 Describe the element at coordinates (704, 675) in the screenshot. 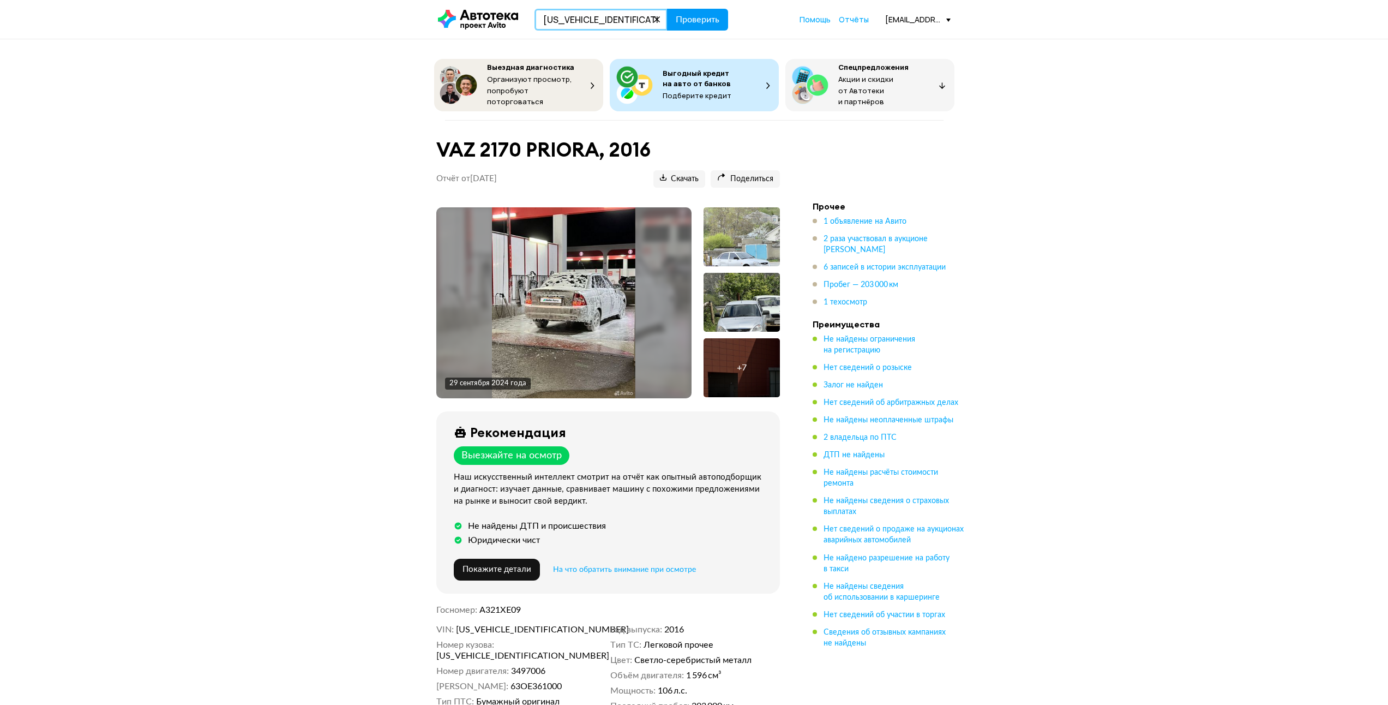

I see `span: 1 596 см³` at that location.